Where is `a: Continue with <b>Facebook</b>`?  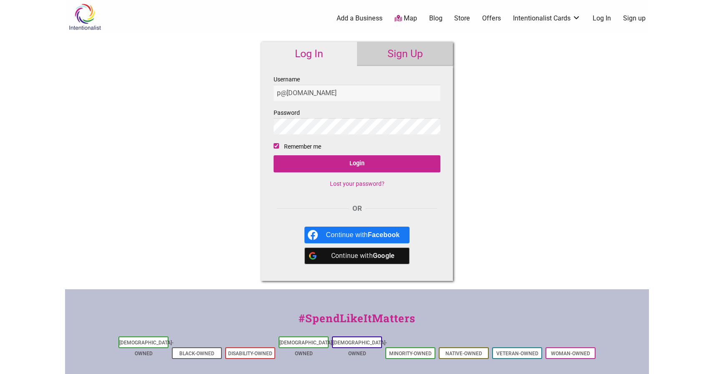 a: Continue with <b>Facebook</b> is located at coordinates (357, 235).